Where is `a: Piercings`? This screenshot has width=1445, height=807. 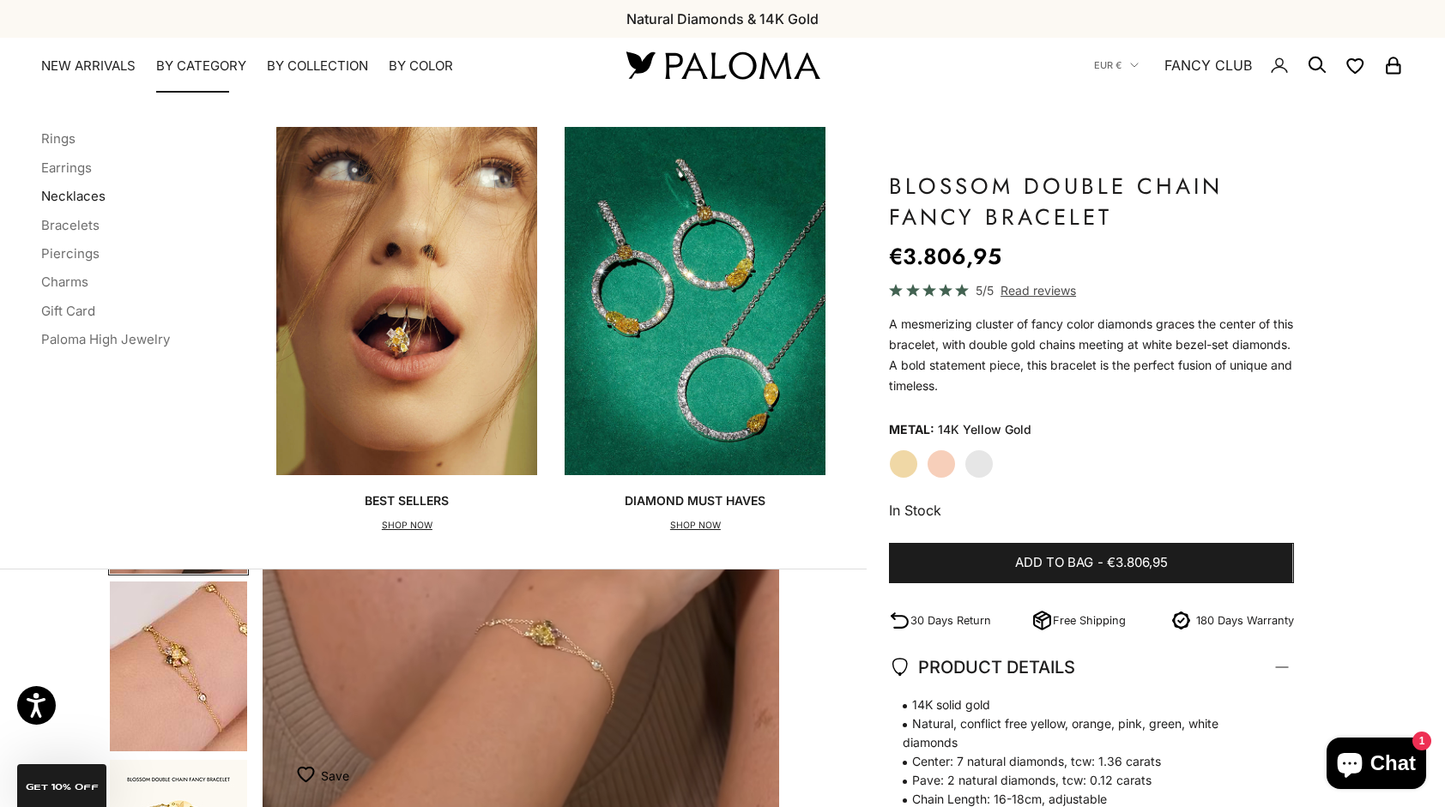
a: Piercings is located at coordinates (70, 253).